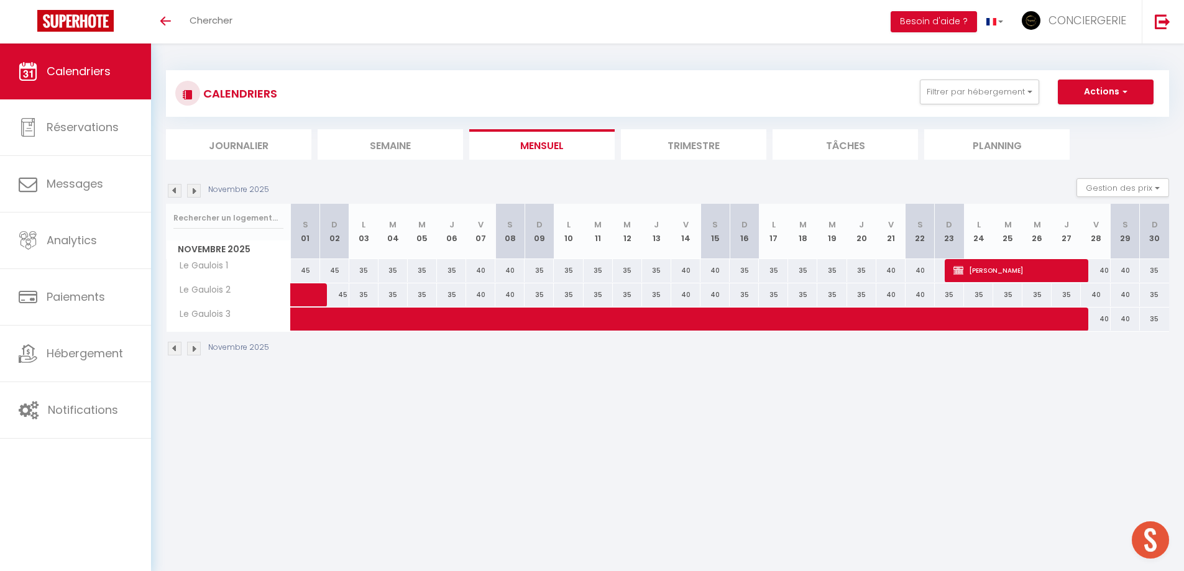 The height and width of the screenshot is (571, 1184). I want to click on span: Le Gaulois 3, so click(201, 314).